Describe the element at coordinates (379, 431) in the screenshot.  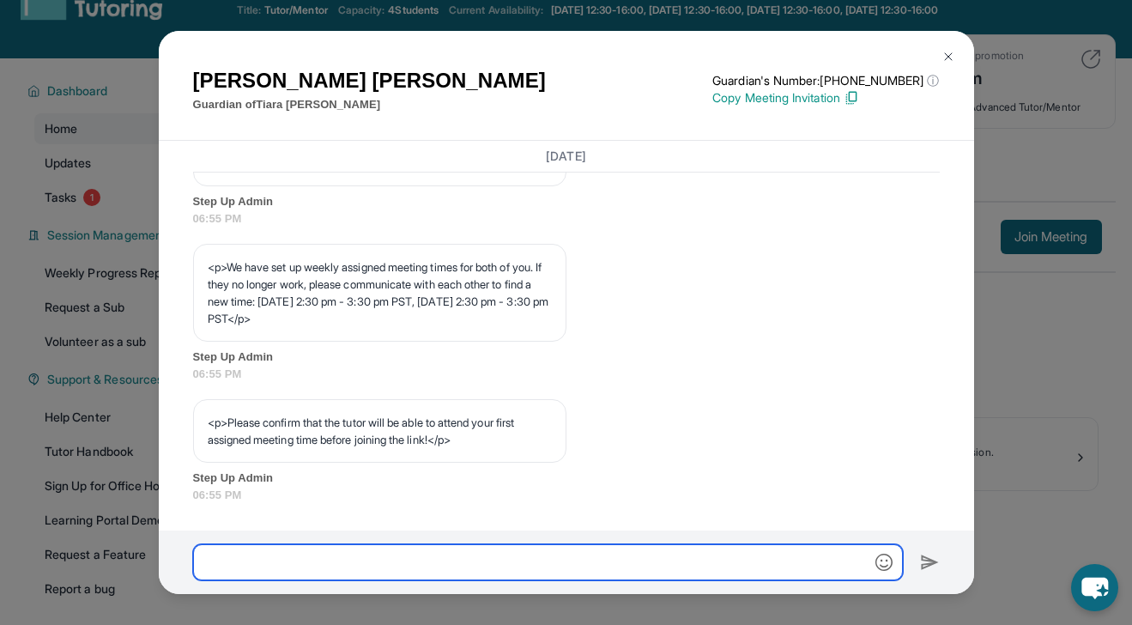
I see `p: <p>Please confirm that the tutor will be able to attend your first assigned meeting time before j...` at that location.